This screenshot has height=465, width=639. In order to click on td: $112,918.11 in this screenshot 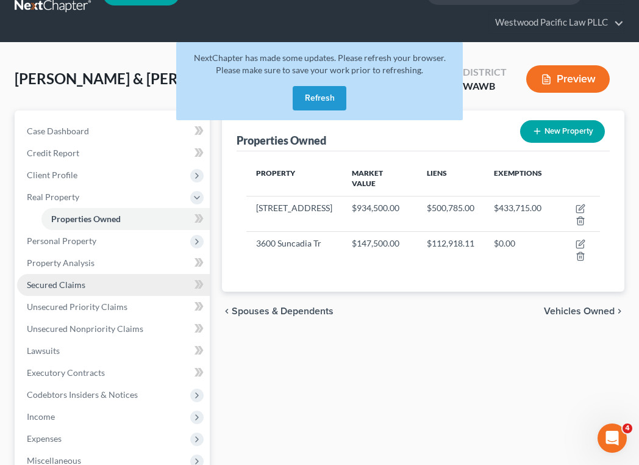, I will do `click(451, 249)`.